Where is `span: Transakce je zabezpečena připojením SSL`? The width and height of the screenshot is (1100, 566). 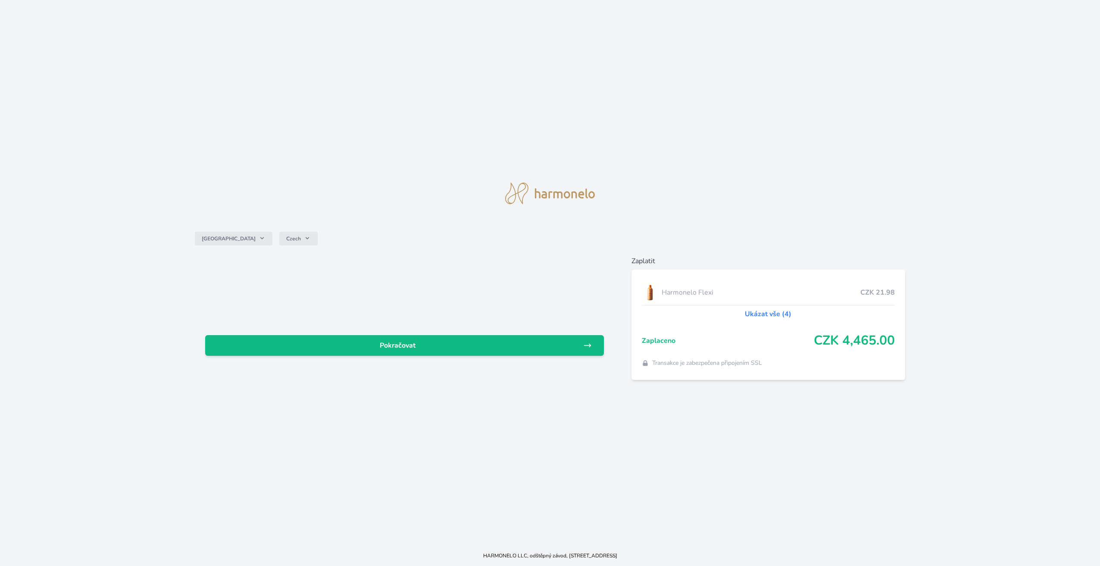 span: Transakce je zabezpečena připojením SSL is located at coordinates (707, 363).